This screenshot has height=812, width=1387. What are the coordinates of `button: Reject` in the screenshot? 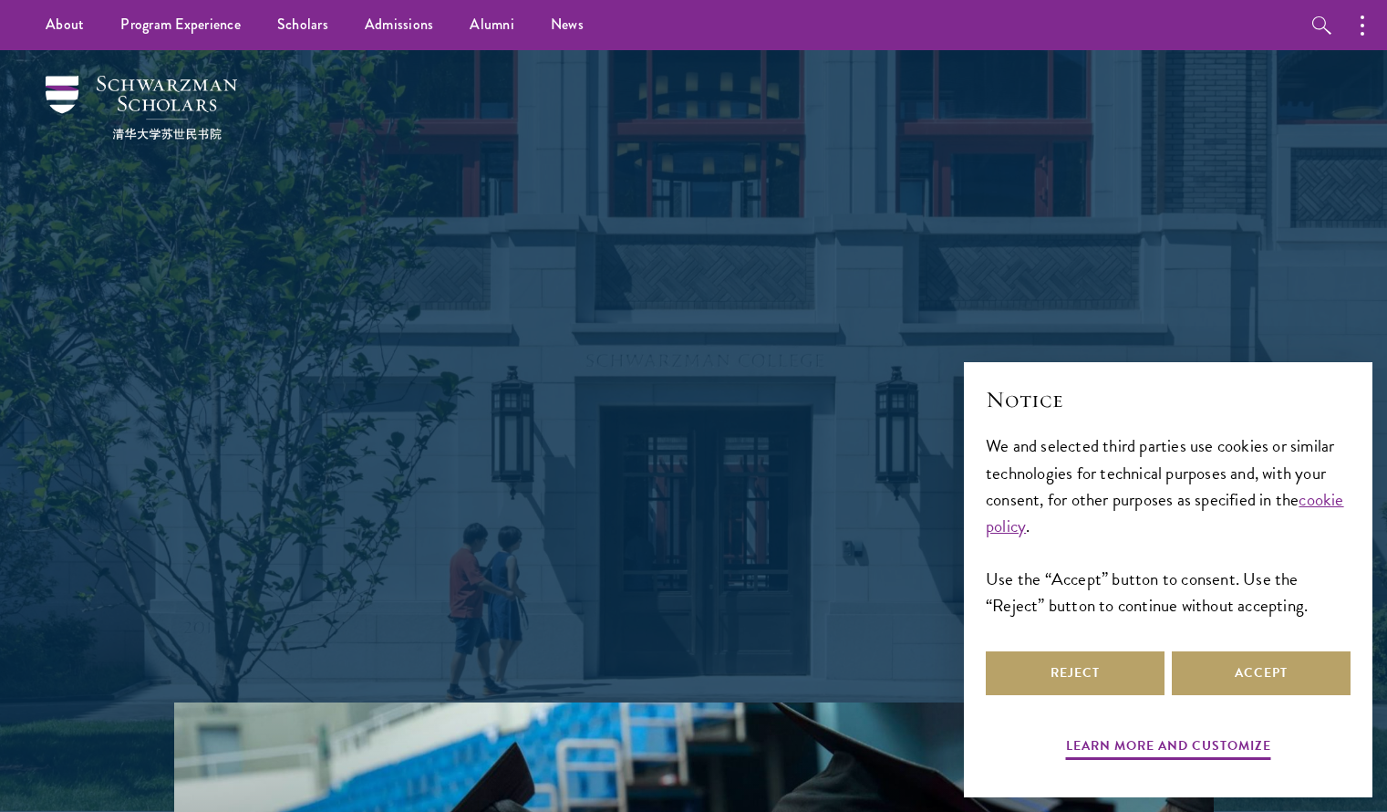 It's located at (1075, 673).